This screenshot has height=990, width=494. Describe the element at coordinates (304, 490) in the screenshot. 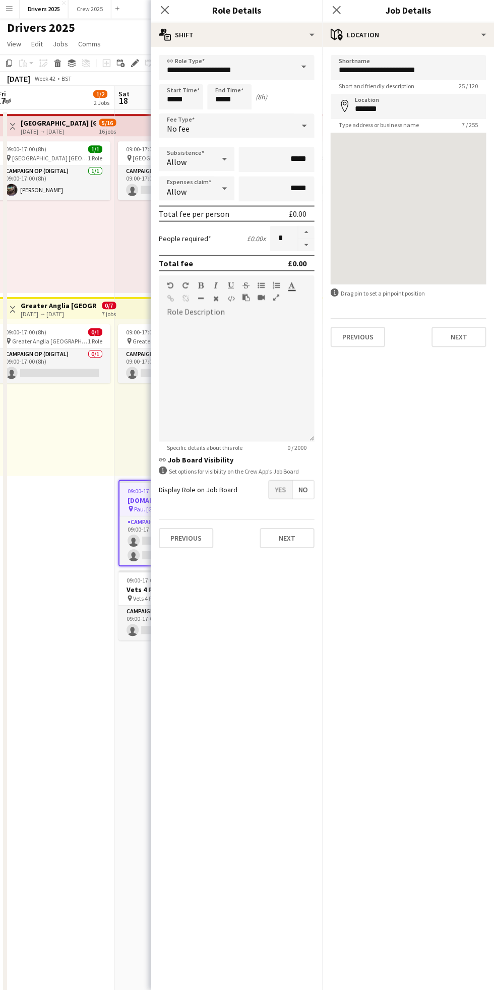

I see `span: No` at that location.